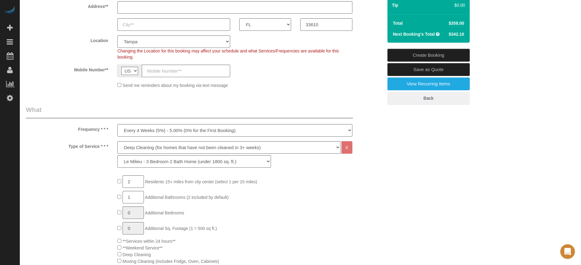 This screenshot has height=265, width=581. What do you see at coordinates (186, 197) in the screenshot?
I see `span: Additional Bathrooms (2 included by default)` at bounding box center [186, 197].